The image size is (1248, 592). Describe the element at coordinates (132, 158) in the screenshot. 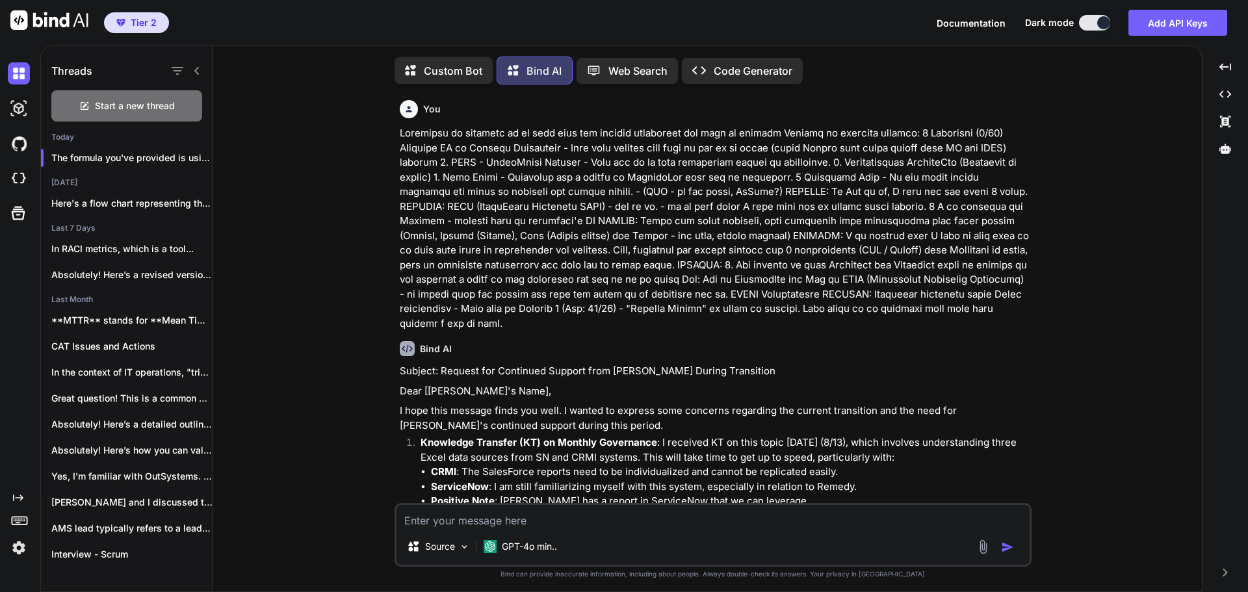

I see `p: The formula you've provided is using the...` at that location.